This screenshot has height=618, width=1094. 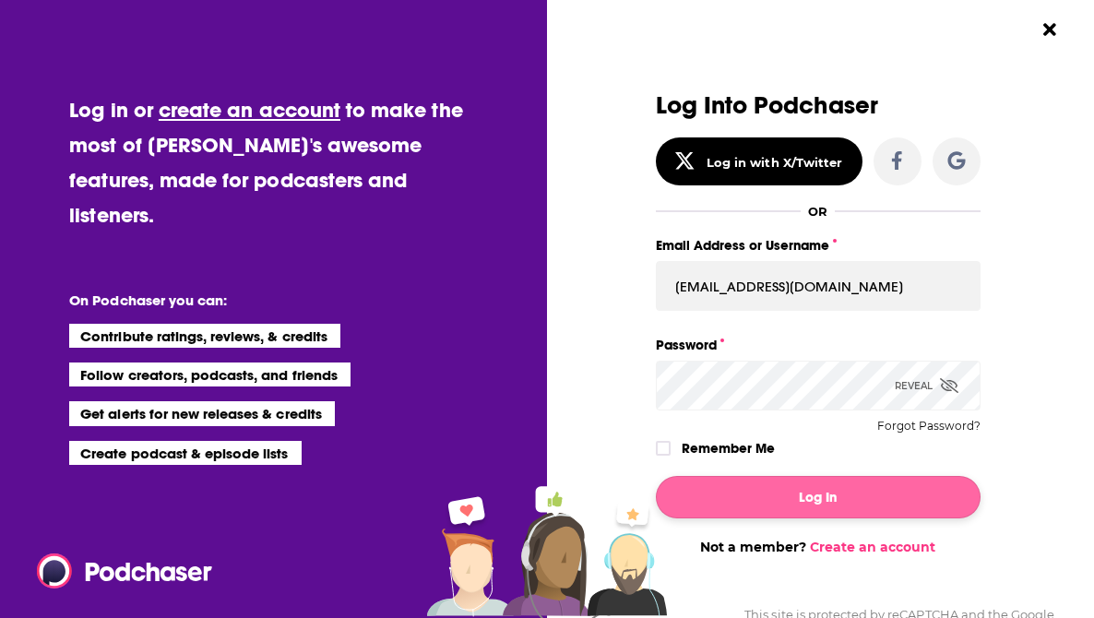 I want to click on button: Forgot Password?, so click(x=929, y=426).